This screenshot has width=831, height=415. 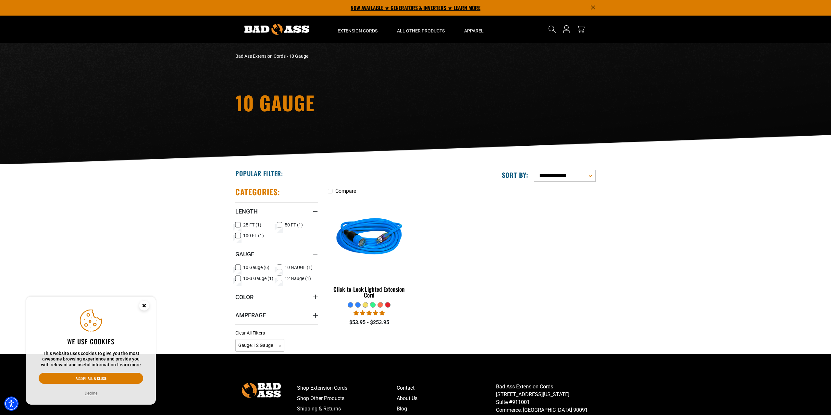 What do you see at coordinates (250, 333) in the screenshot?
I see `span: Clear All Filters` at bounding box center [250, 333].